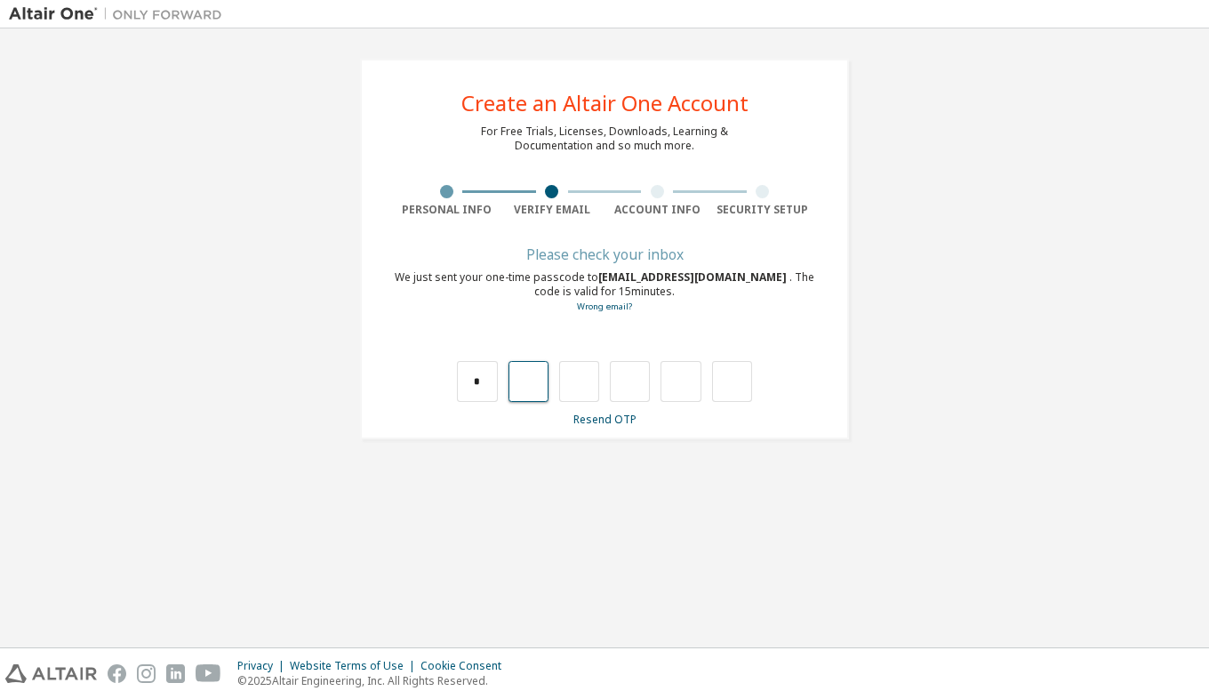 This screenshot has height=699, width=1209. What do you see at coordinates (374, 680) in the screenshot?
I see `p: © 2025 Altair Engineering, Inc. All Rights Reserved.` at bounding box center [374, 680].